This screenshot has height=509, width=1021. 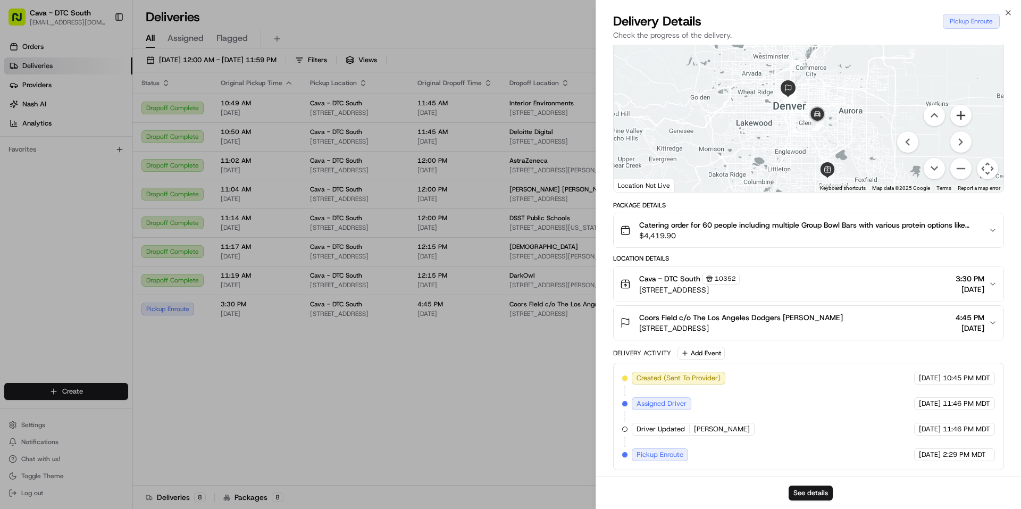 I want to click on p: Check the progress of the delivery., so click(x=809, y=35).